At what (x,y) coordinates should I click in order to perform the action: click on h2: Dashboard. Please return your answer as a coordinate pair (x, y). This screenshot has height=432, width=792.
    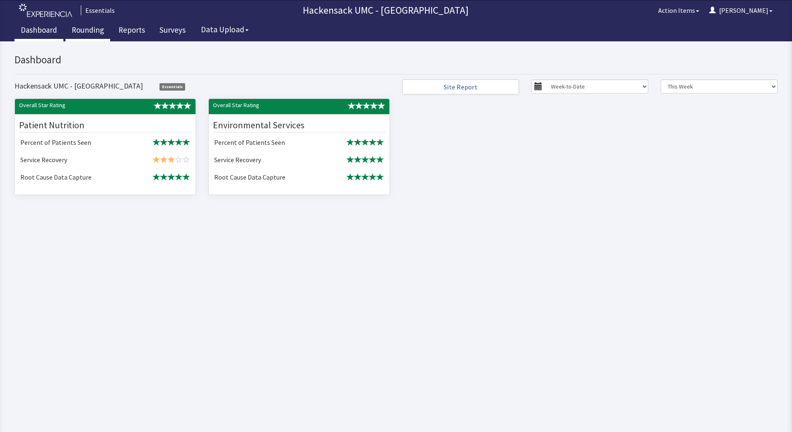
    Looking at the image, I should click on (299, 19).